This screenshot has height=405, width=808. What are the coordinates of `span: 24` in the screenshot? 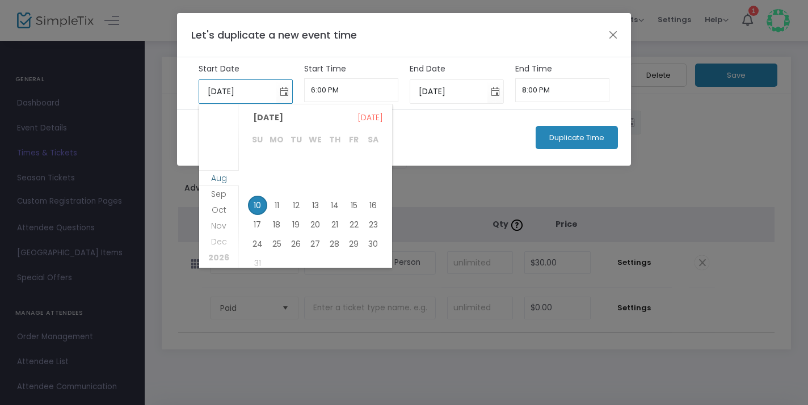 It's located at (258, 244).